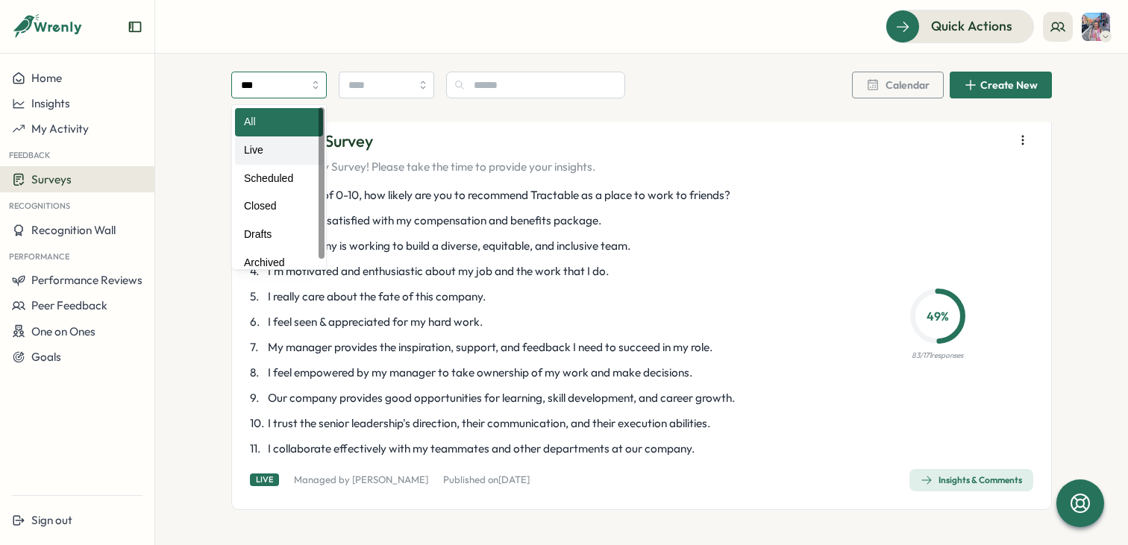 Image resolution: width=1128 pixels, height=545 pixels. Describe the element at coordinates (279, 207) in the screenshot. I see `div: Closed` at that location.